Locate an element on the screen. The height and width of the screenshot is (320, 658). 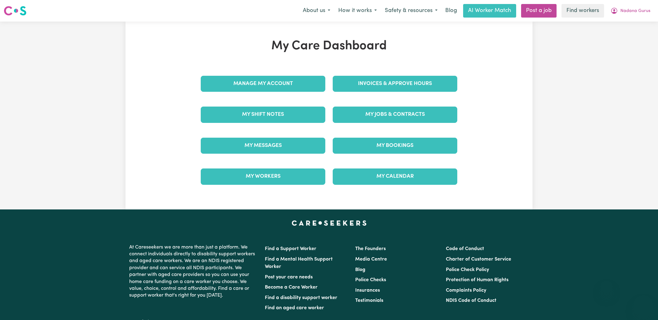
a: Find a Support Worker is located at coordinates (291, 249).